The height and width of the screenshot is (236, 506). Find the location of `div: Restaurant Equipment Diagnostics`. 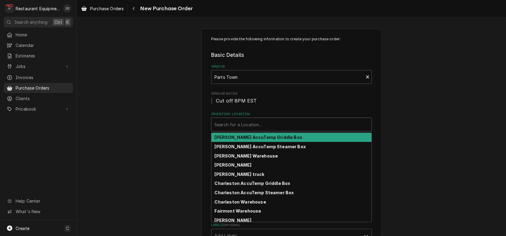

div: Restaurant Equipment Diagnostics is located at coordinates (38, 8).